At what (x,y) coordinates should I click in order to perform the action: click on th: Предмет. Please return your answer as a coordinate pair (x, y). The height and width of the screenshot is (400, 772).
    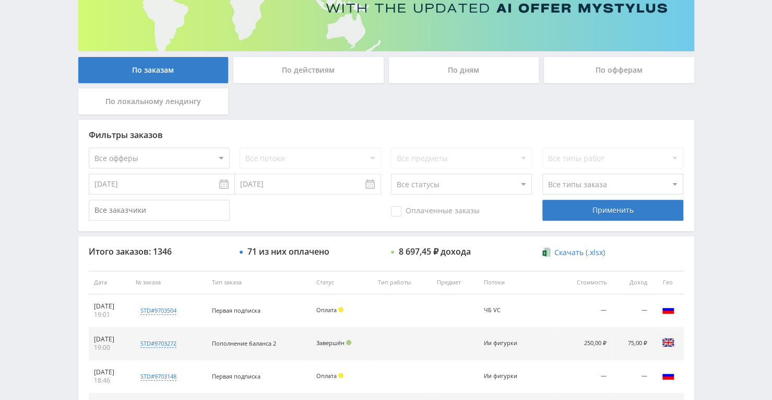
    Looking at the image, I should click on (455, 282).